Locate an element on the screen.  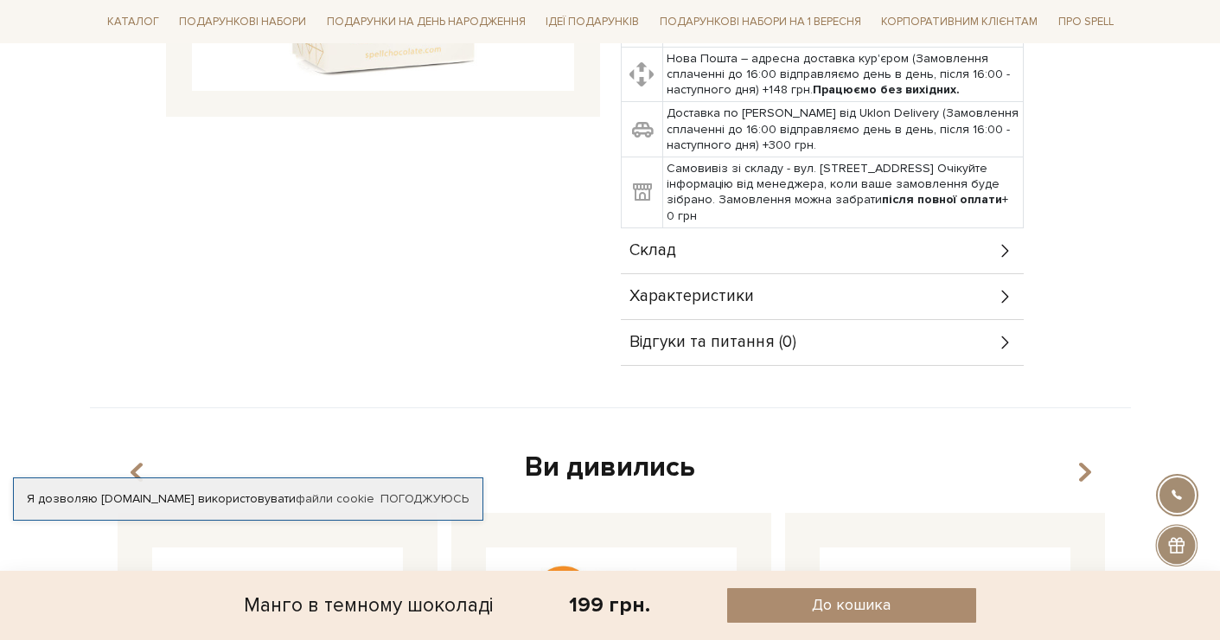
button: До кошика is located at coordinates (852, 605).